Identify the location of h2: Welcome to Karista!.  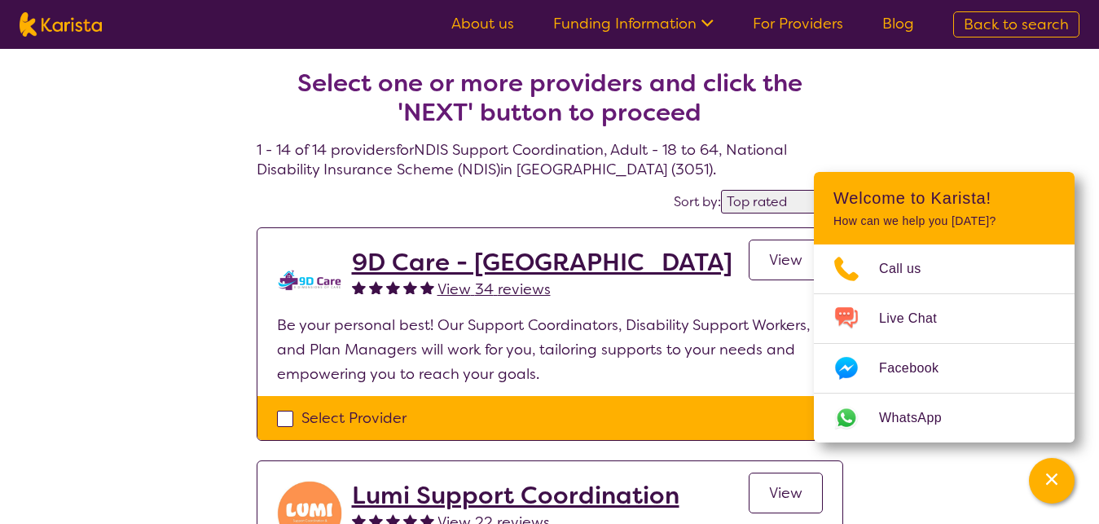
(944, 198).